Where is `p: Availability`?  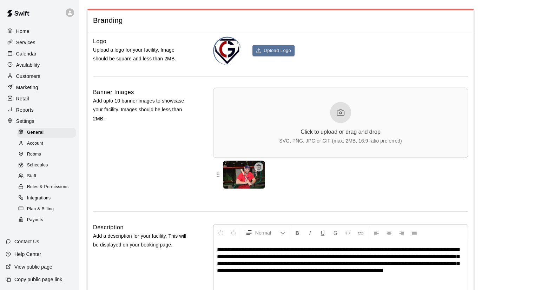 p: Availability is located at coordinates (28, 65).